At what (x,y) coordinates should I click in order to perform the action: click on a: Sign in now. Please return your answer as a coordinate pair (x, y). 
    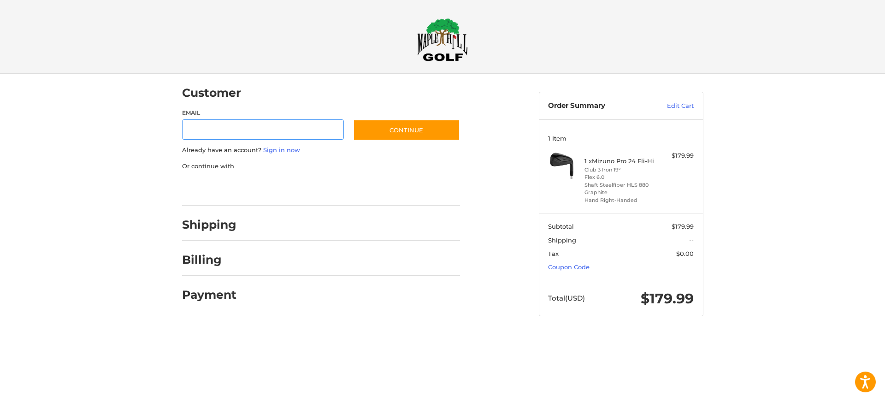
    Looking at the image, I should click on (282, 150).